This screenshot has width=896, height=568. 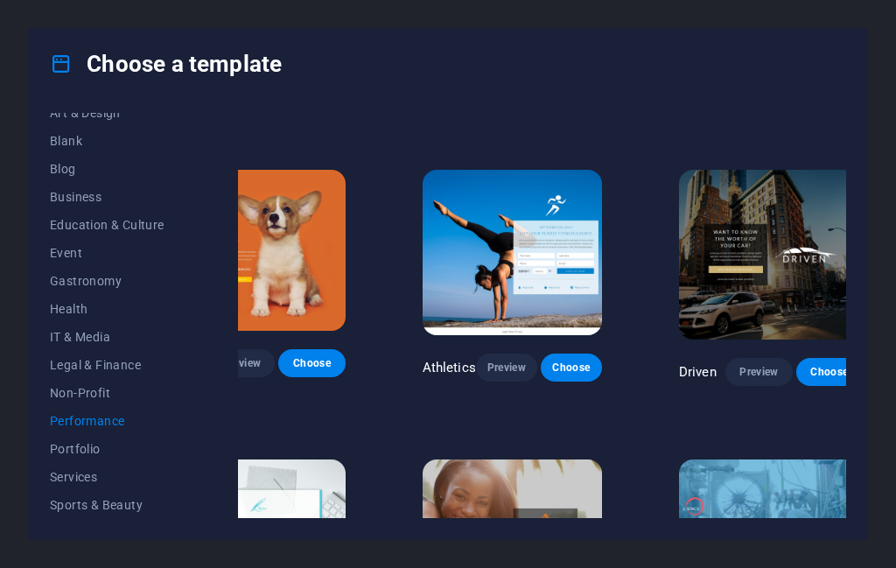 I want to click on span: Sports & Beauty, so click(x=107, y=505).